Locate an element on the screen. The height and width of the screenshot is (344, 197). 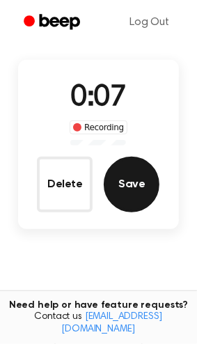
button: Save Audio Record is located at coordinates (132, 185).